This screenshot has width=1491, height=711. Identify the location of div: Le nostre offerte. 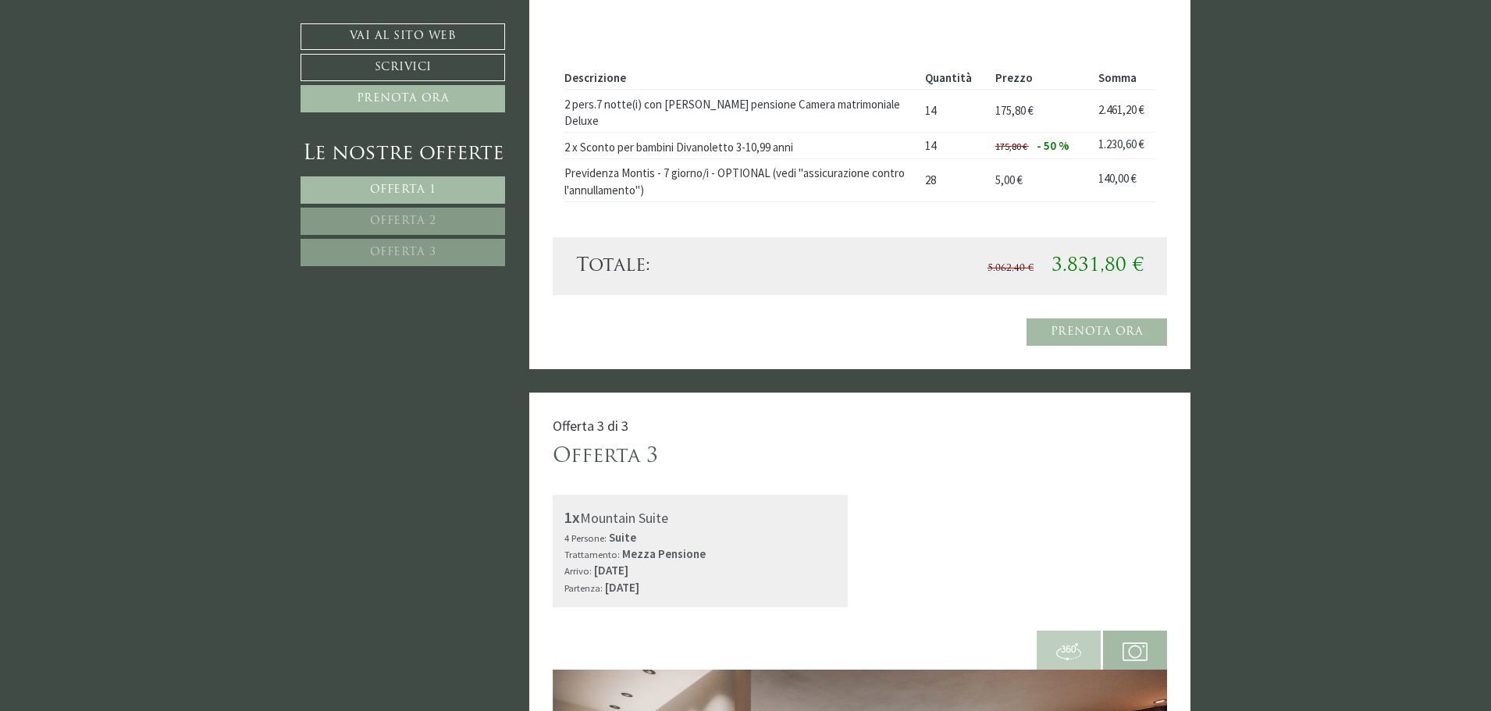
(403, 154).